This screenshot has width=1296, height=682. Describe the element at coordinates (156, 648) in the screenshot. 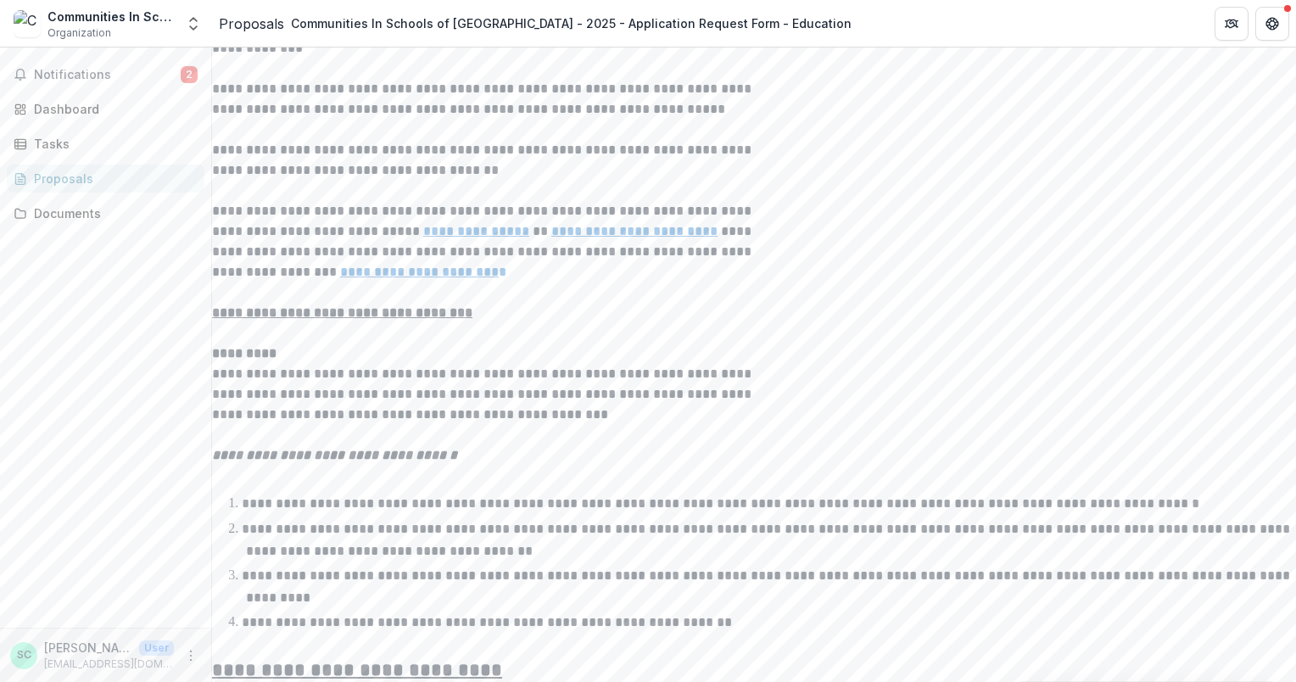

I see `p: User` at that location.